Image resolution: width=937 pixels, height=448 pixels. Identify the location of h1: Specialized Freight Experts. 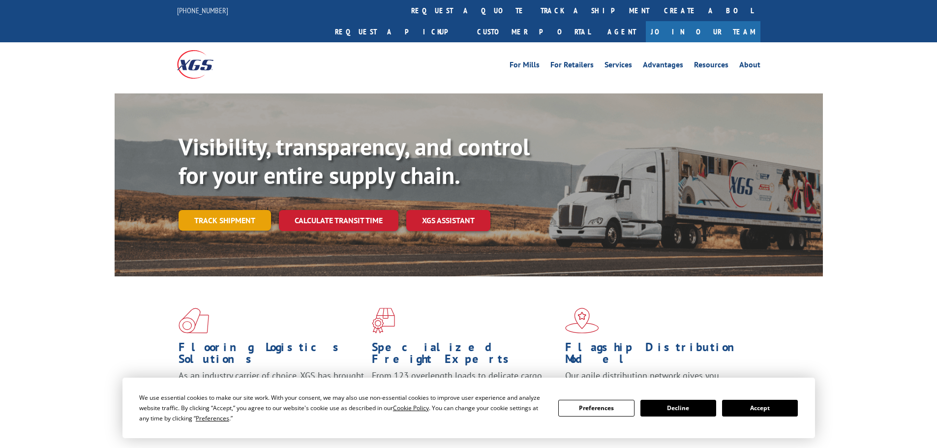
(465, 356).